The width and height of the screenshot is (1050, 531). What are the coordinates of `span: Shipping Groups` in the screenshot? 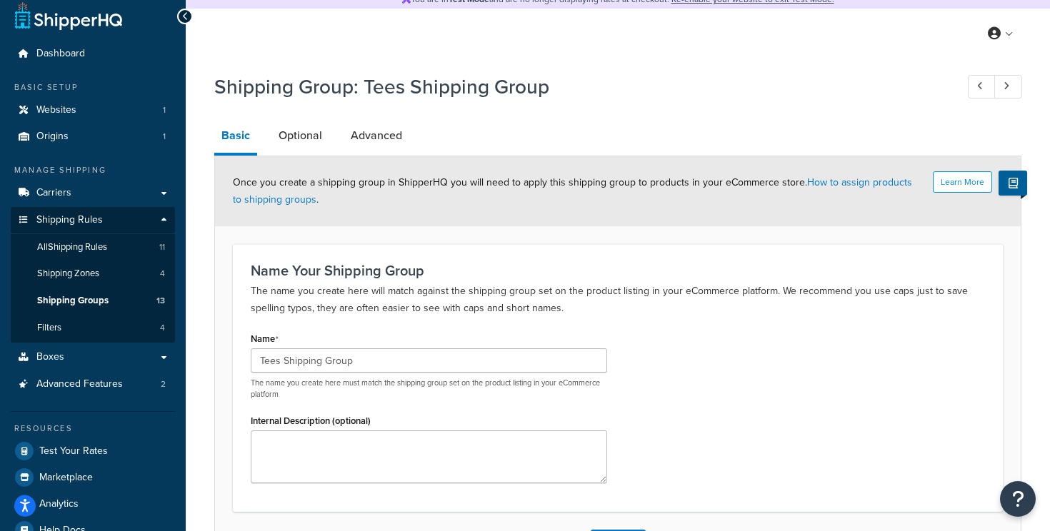 It's located at (73, 301).